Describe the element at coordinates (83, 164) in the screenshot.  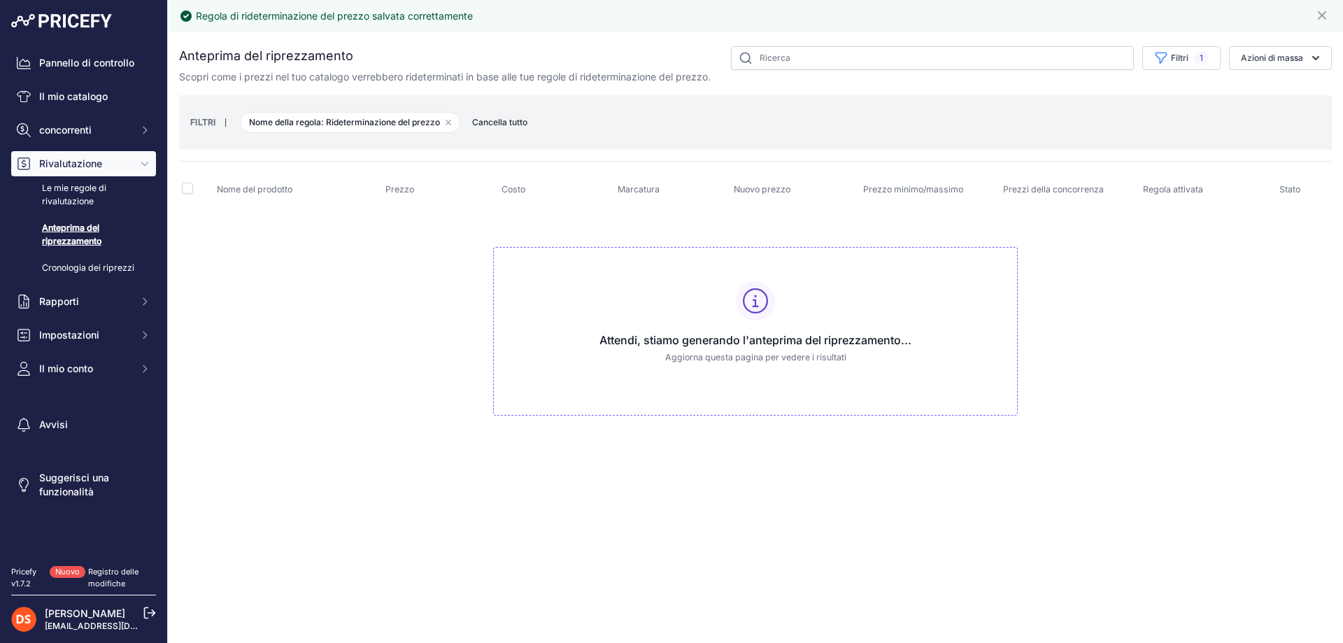
I see `button: Rivalutazione` at that location.